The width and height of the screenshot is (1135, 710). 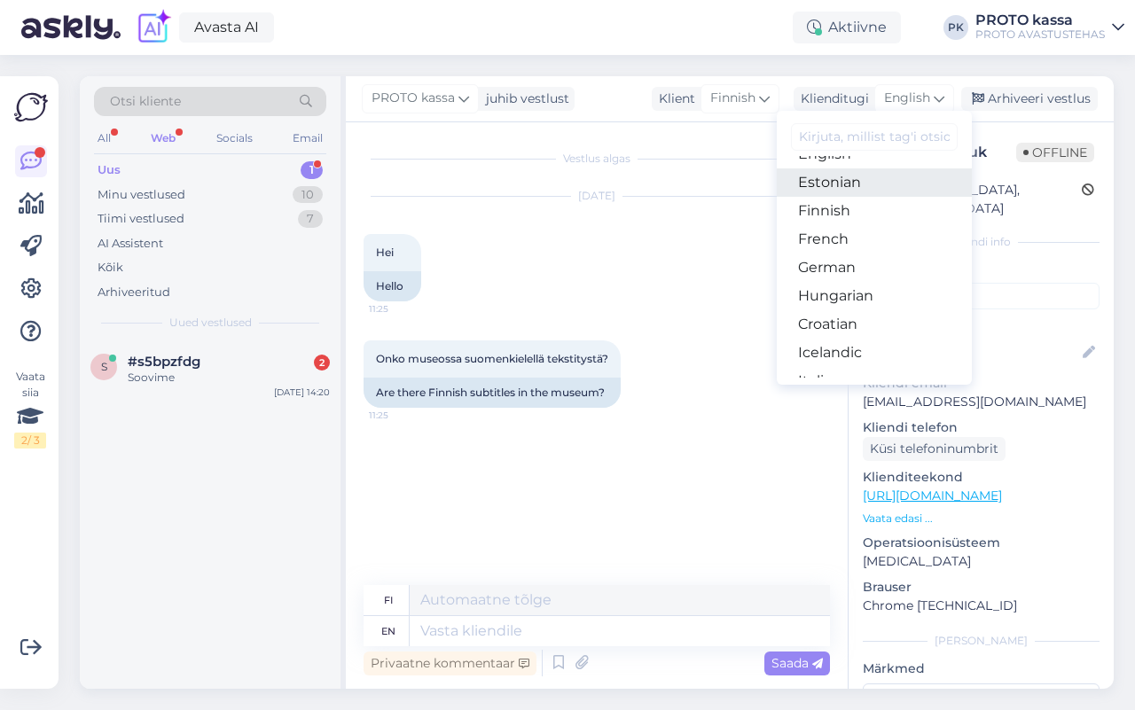 I want to click on div: 1, so click(x=311, y=170).